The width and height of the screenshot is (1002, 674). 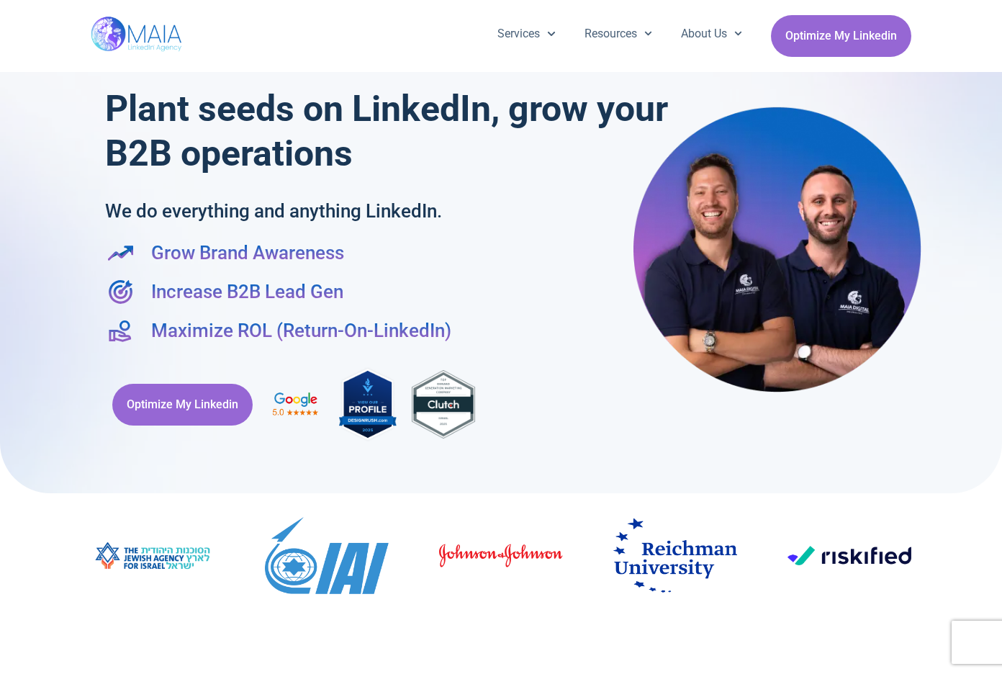 I want to click on div: 9 / 19, so click(x=327, y=558).